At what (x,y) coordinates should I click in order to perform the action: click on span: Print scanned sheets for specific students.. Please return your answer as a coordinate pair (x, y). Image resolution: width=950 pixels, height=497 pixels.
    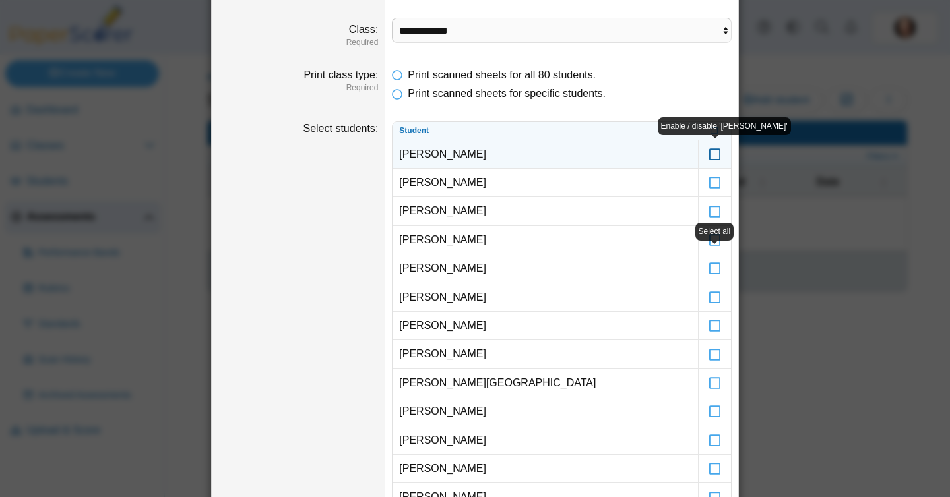
    Looking at the image, I should click on (507, 93).